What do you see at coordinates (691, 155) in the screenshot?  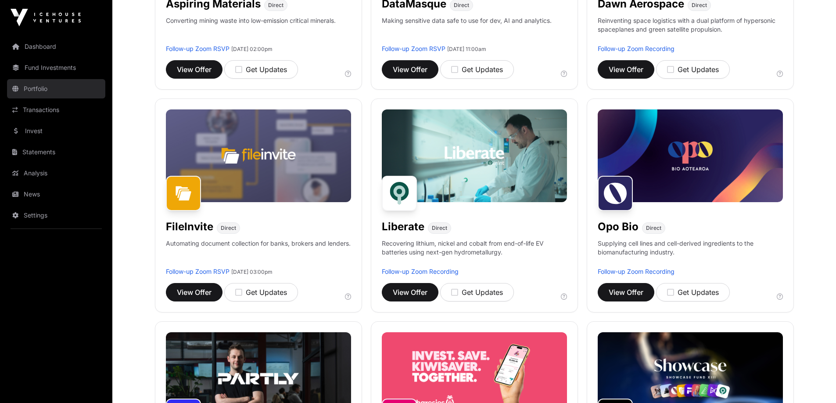 I see `img: Opo-Bio-Banner.jpg` at bounding box center [691, 155].